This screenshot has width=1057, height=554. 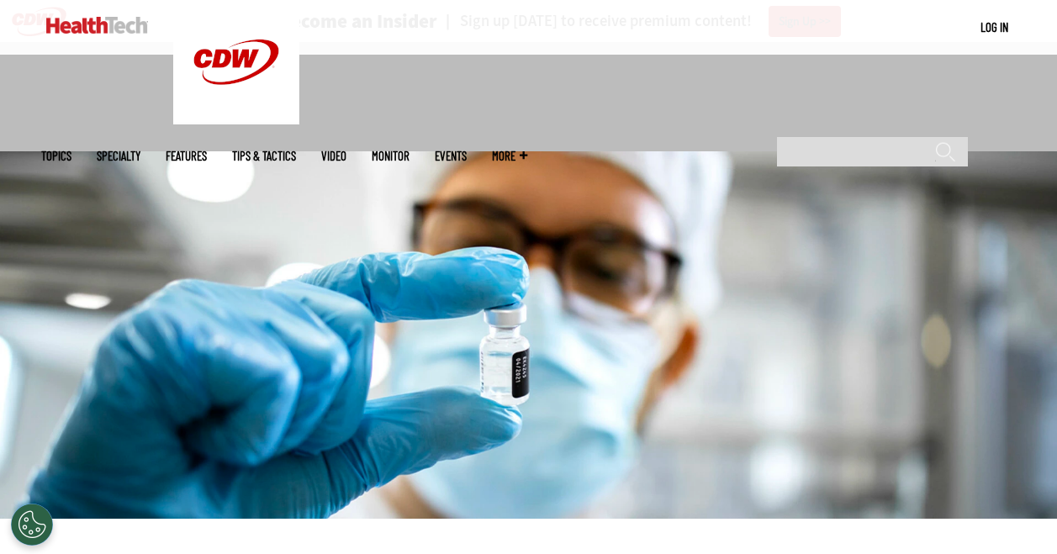 What do you see at coordinates (236, 119) in the screenshot?
I see `a: CDW` at bounding box center [236, 119].